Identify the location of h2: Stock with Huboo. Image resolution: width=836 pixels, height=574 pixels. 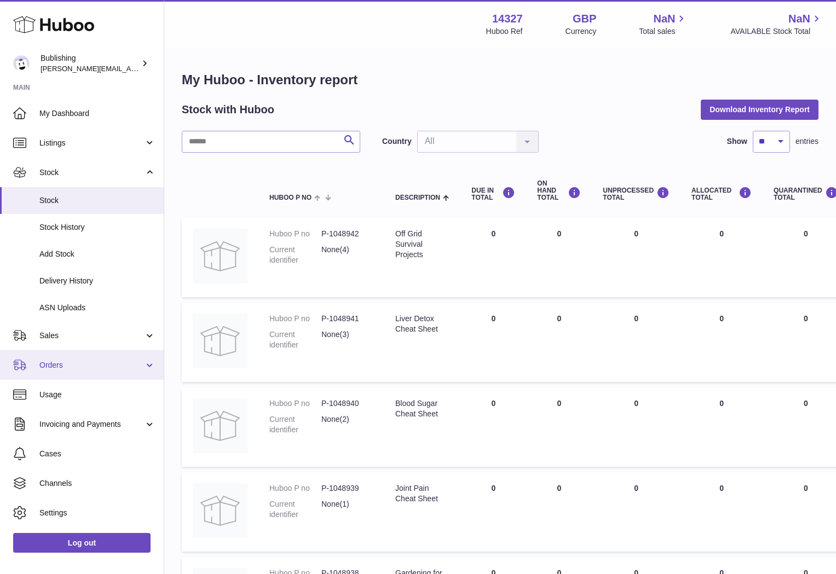
(228, 109).